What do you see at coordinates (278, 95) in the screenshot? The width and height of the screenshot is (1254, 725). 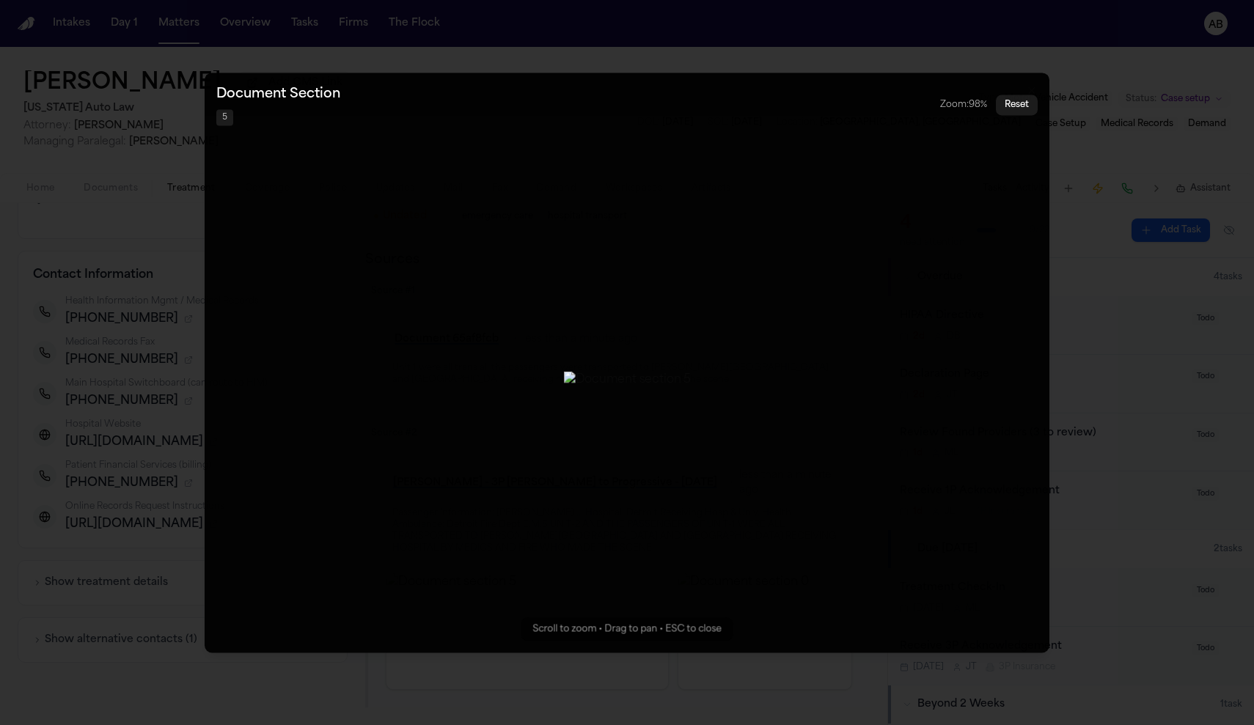 I see `h3: Document Section` at bounding box center [278, 95].